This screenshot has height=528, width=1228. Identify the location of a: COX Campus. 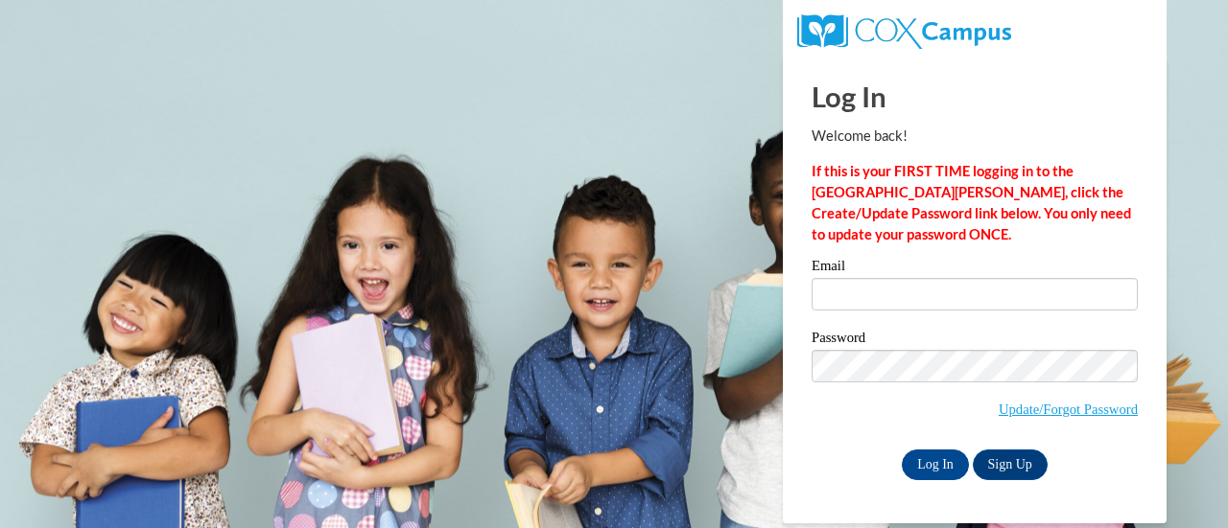
(903, 30).